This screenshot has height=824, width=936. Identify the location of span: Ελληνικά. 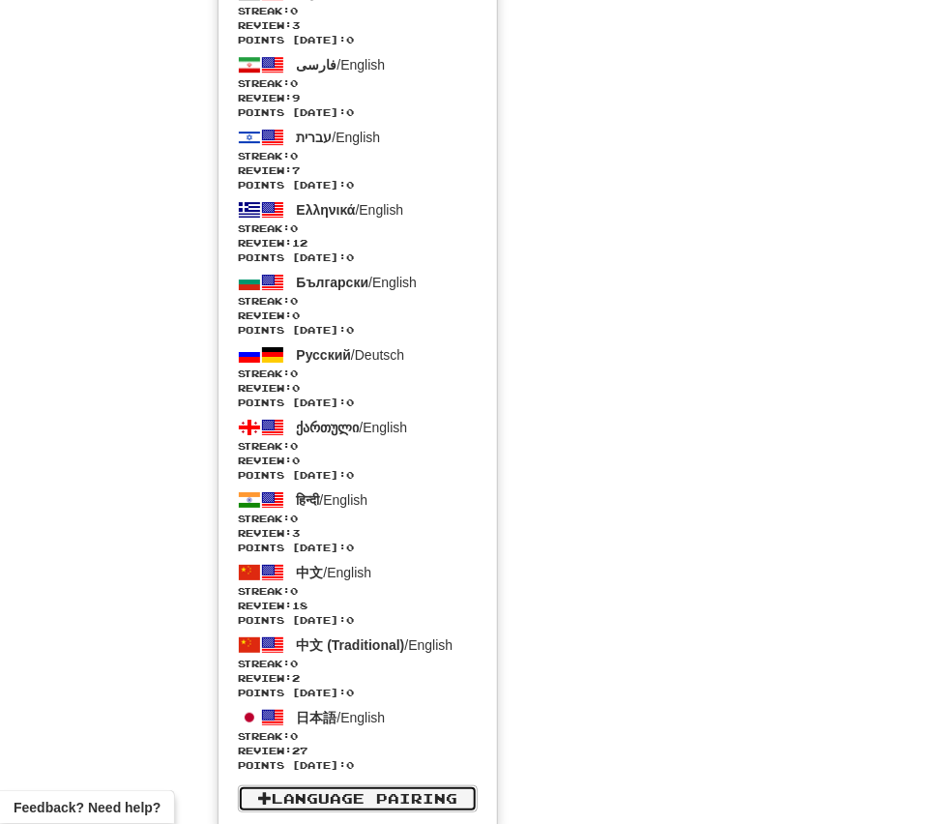
(326, 210).